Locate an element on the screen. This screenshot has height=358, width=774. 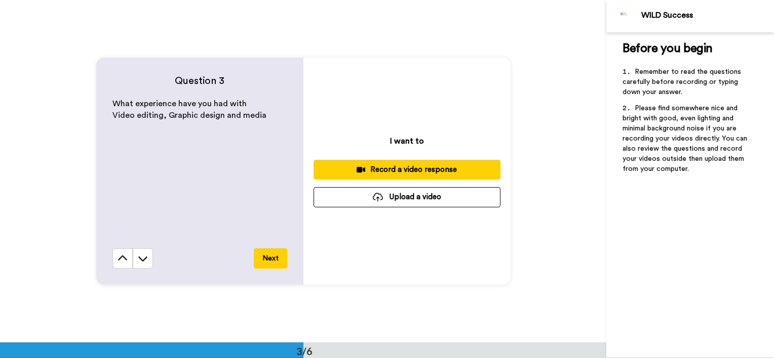
div: WILD Success is located at coordinates (707, 15).